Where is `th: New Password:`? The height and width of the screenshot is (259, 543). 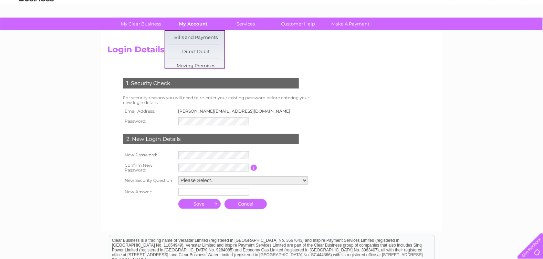
th: New Password: is located at coordinates (149, 155).